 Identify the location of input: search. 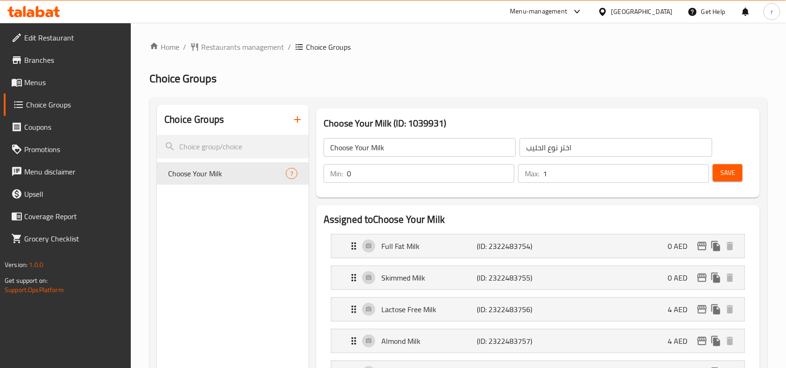
(233, 147).